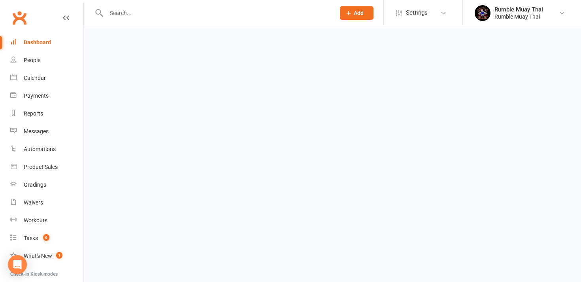 The image size is (581, 282). I want to click on a: Automations, so click(47, 149).